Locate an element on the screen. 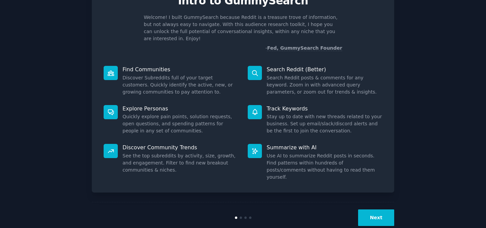 Image resolution: width=486 pixels, height=228 pixels. dd: Search Reddit posts & comments for any keyword. Zoom in with advanced query parameters, or zoom o... is located at coordinates (324, 85).